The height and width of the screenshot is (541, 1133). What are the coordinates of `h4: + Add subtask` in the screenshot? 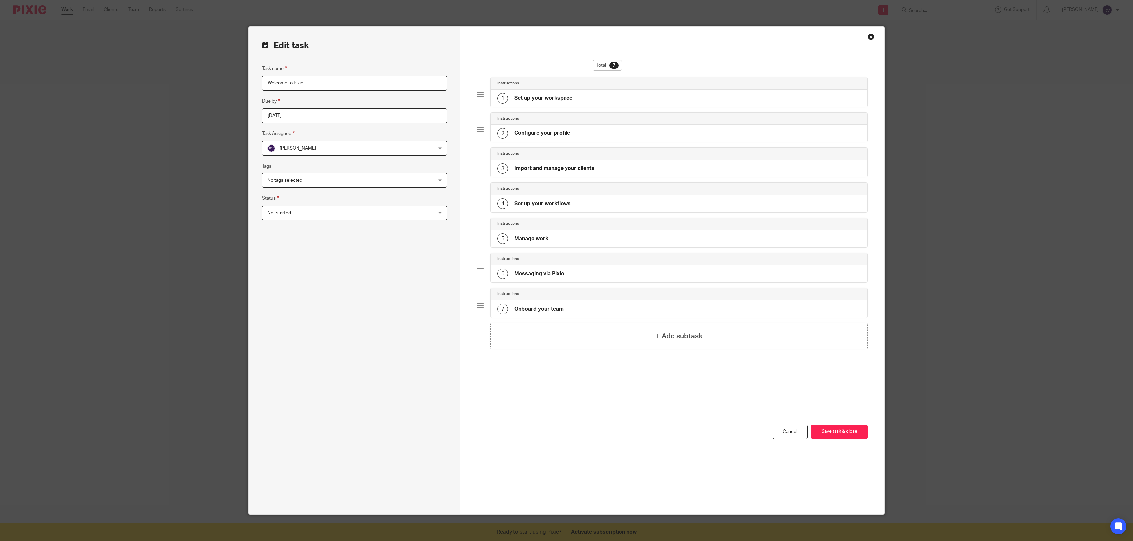 It's located at (679, 336).